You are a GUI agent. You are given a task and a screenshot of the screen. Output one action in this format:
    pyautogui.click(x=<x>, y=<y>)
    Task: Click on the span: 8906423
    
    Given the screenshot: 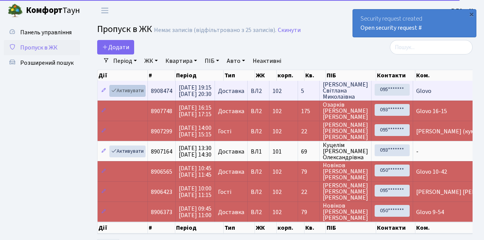 What is the action you would take?
    pyautogui.click(x=161, y=192)
    